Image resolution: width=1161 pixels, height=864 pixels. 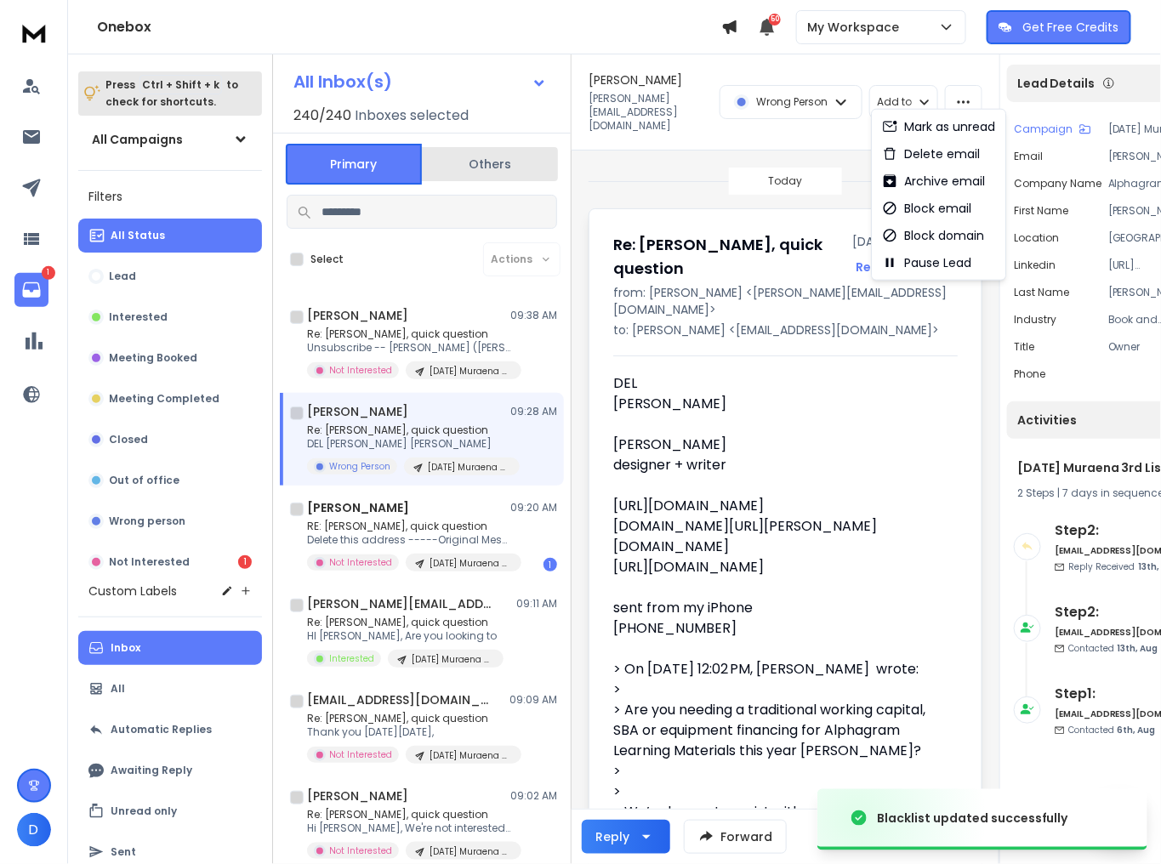 What do you see at coordinates (1024, 347) in the screenshot?
I see `p: title` at bounding box center [1024, 347].